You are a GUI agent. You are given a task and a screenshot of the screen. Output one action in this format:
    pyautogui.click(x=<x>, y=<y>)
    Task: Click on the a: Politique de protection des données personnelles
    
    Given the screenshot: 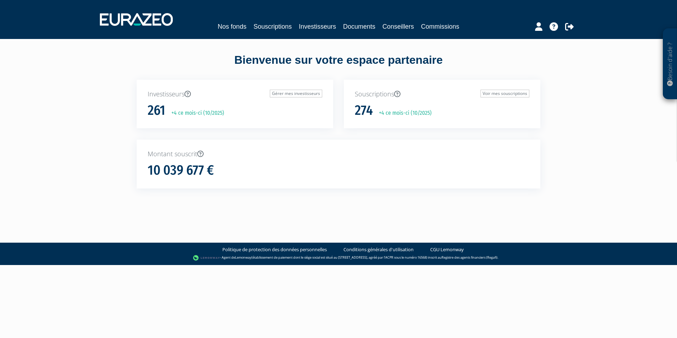 What is the action you would take?
    pyautogui.click(x=275, y=249)
    